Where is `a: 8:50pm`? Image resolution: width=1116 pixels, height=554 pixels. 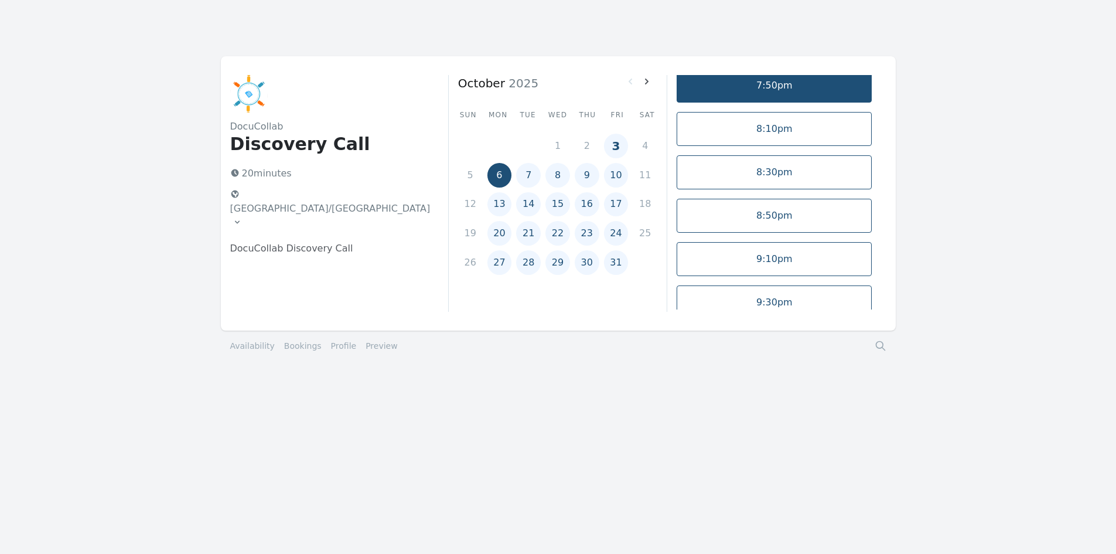 a: 8:50pm is located at coordinates (774, 216).